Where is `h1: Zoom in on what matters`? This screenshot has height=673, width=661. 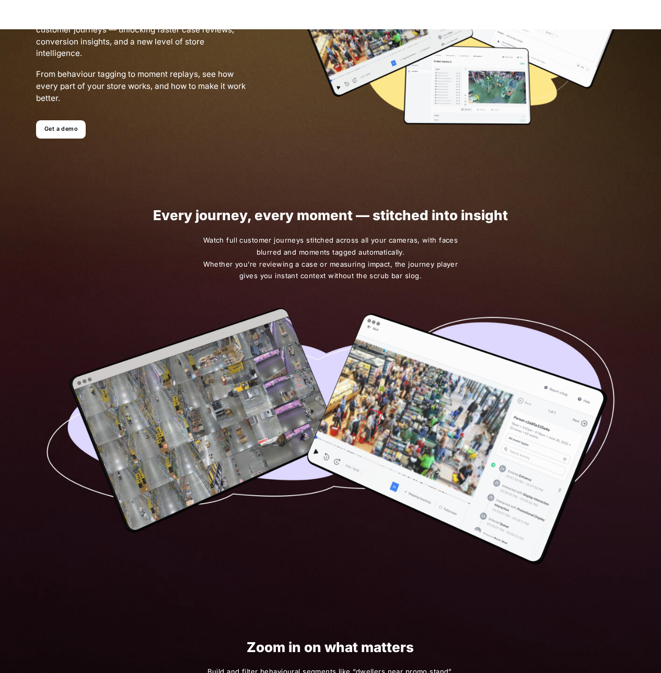 h1: Zoom in on what matters is located at coordinates (330, 647).